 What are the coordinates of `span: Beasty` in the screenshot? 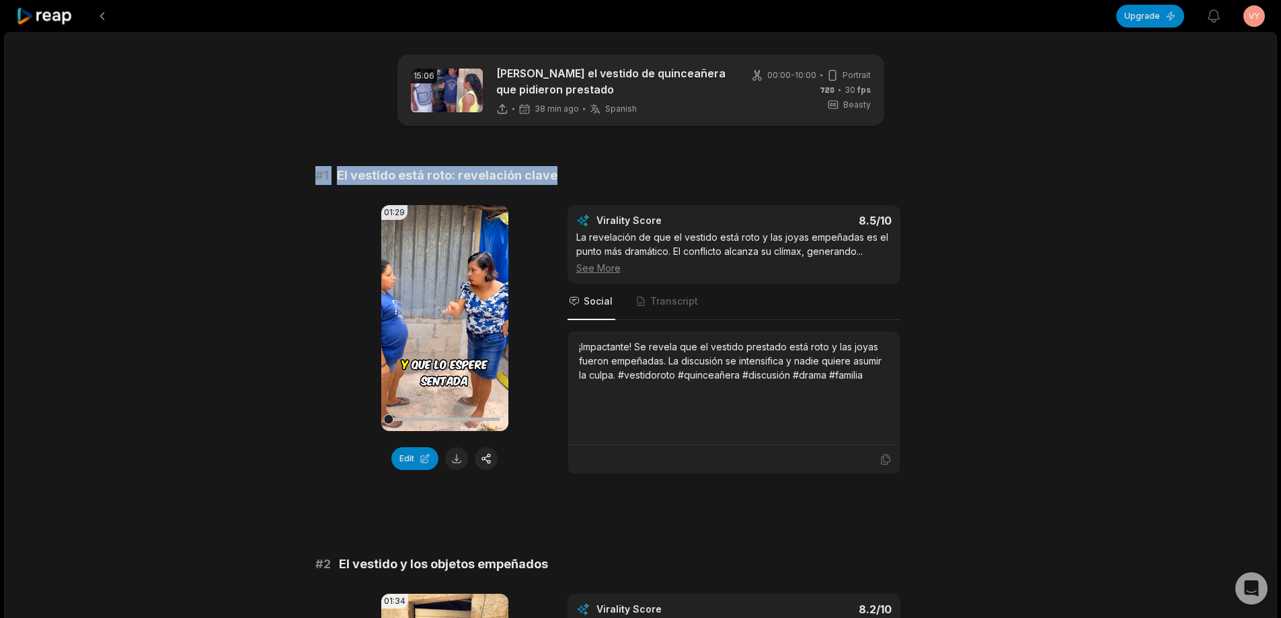 It's located at (856, 105).